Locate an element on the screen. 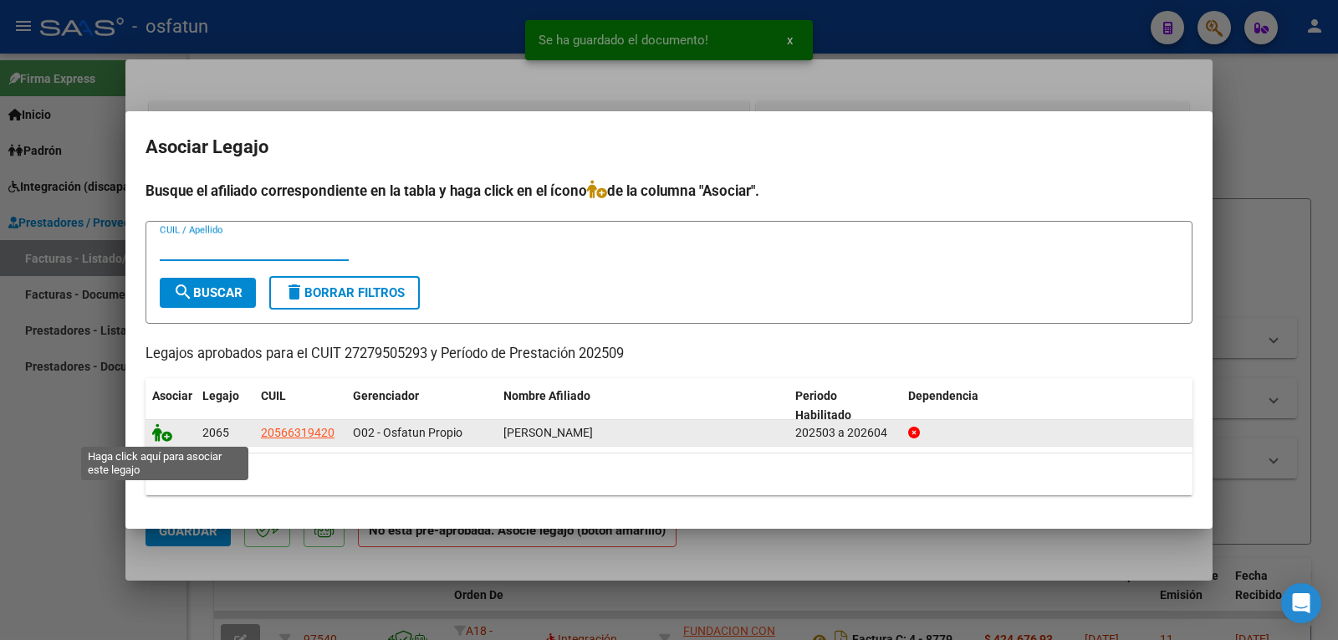  span: Gerenciador is located at coordinates (385, 396).